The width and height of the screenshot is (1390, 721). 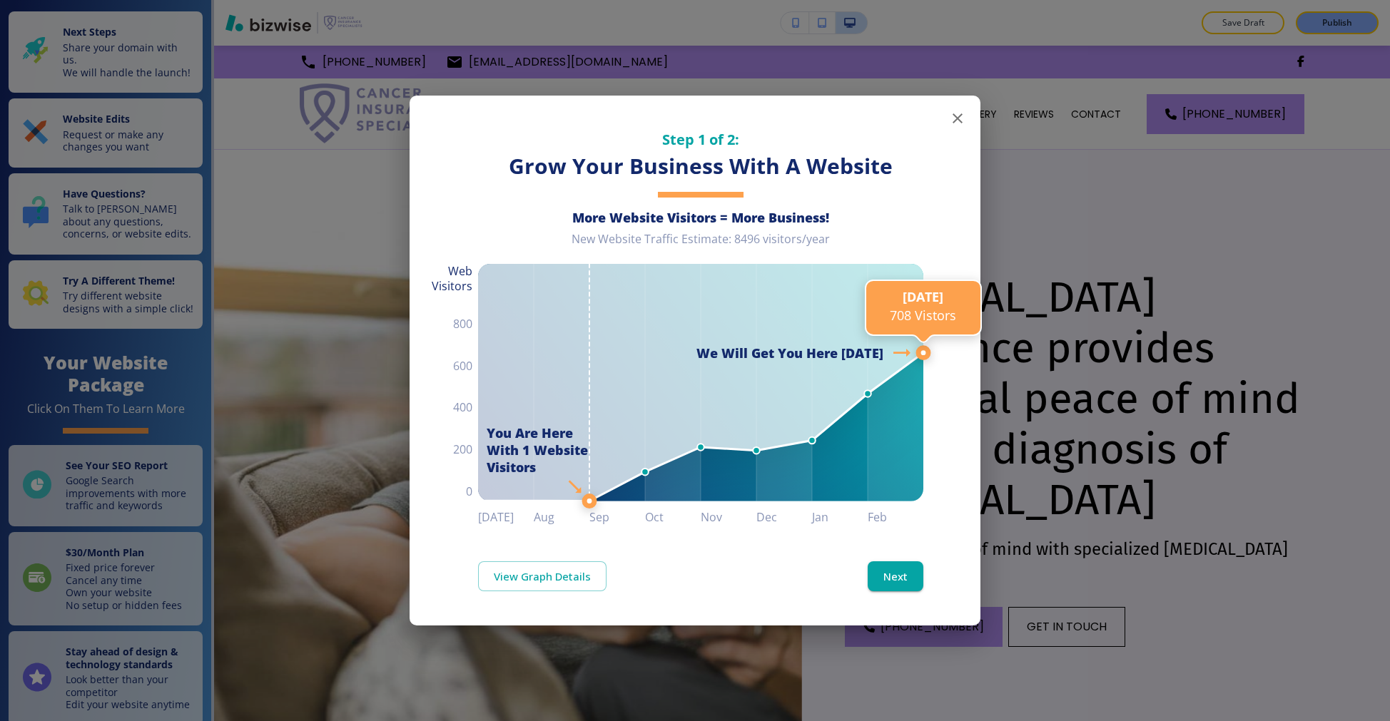 What do you see at coordinates (784, 517) in the screenshot?
I see `h6: Dec` at bounding box center [784, 517].